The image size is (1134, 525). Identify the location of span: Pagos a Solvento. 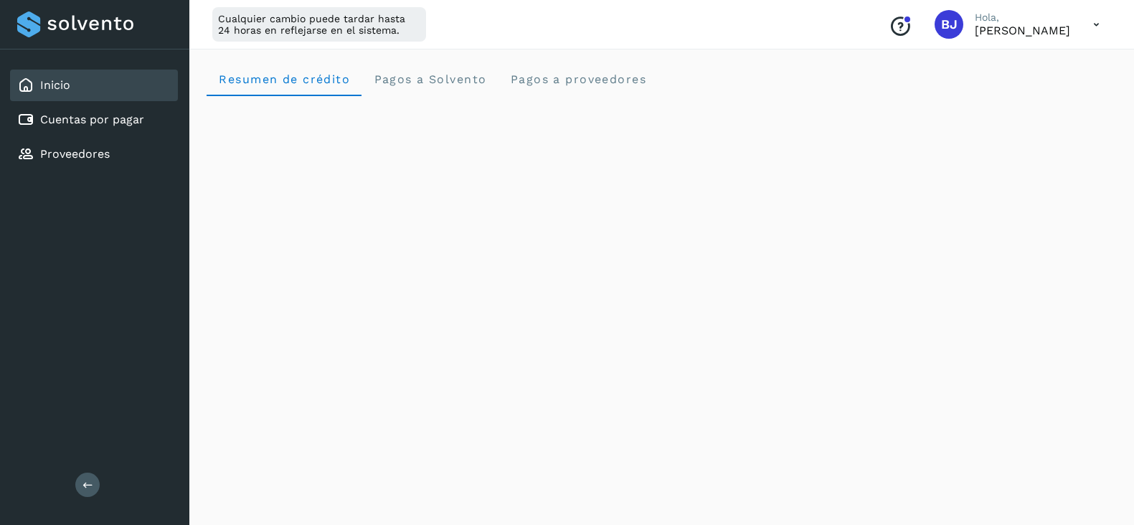
(429, 79).